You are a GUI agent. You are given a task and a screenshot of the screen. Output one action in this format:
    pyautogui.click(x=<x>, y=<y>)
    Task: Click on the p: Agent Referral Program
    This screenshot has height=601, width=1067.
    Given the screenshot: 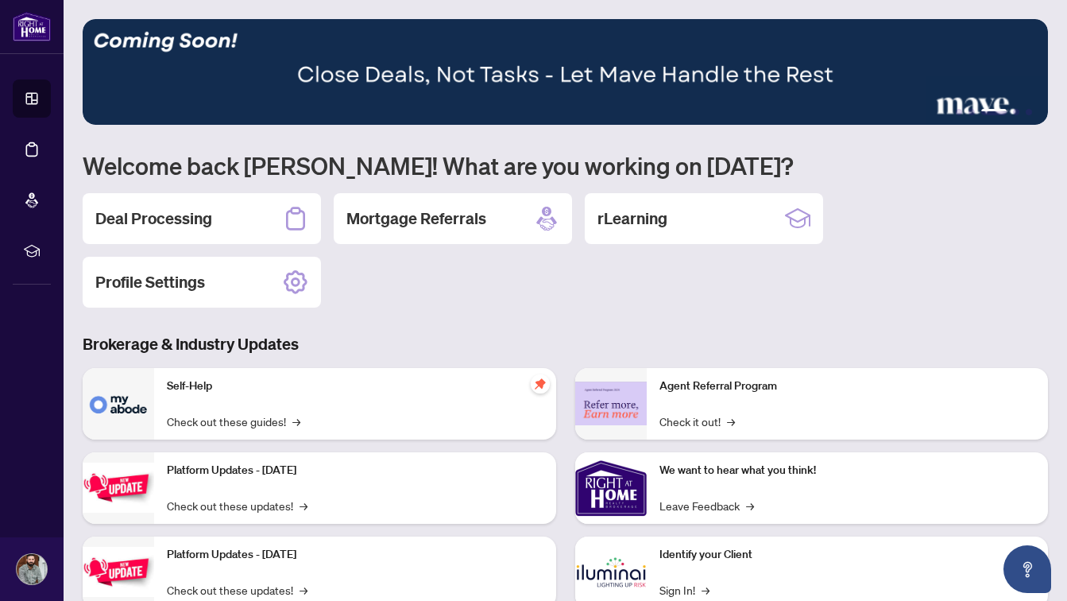 What is the action you would take?
    pyautogui.click(x=848, y=386)
    